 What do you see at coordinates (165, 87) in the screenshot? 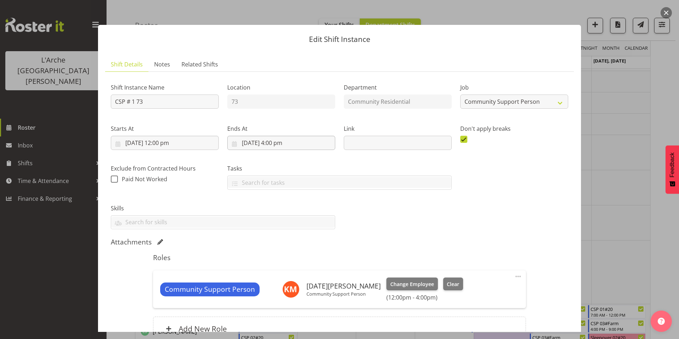
I see `label: Shift Instance Name` at bounding box center [165, 87].